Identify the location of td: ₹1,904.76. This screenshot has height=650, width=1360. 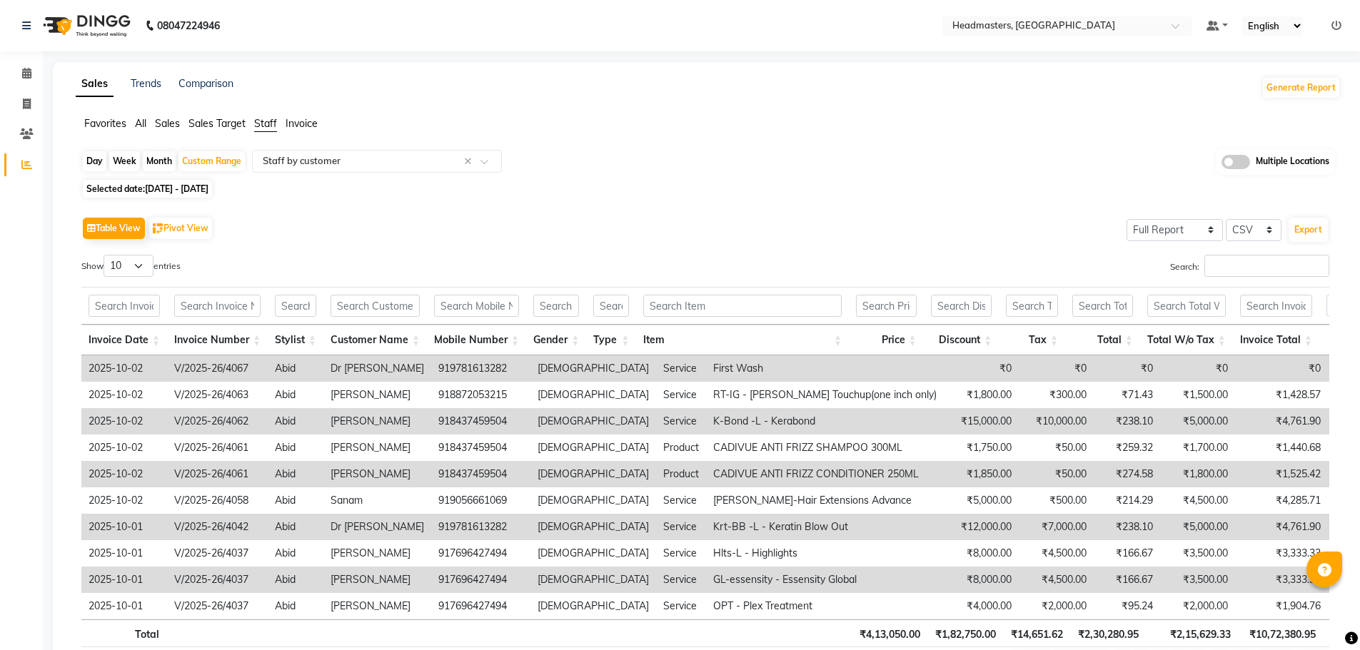
(1282, 606).